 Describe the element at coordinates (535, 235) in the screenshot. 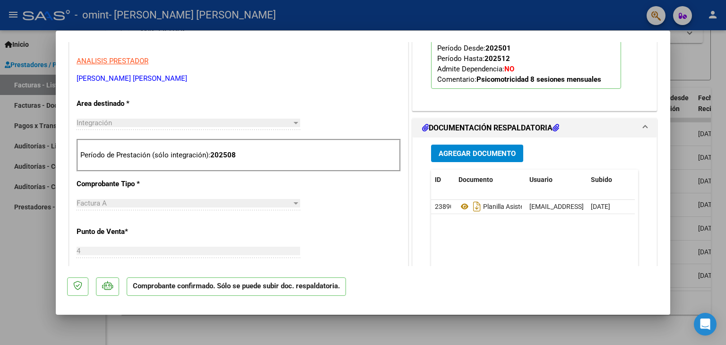

I see `div: DOCUMENTACIÓN RESPALDATORIA` at that location.